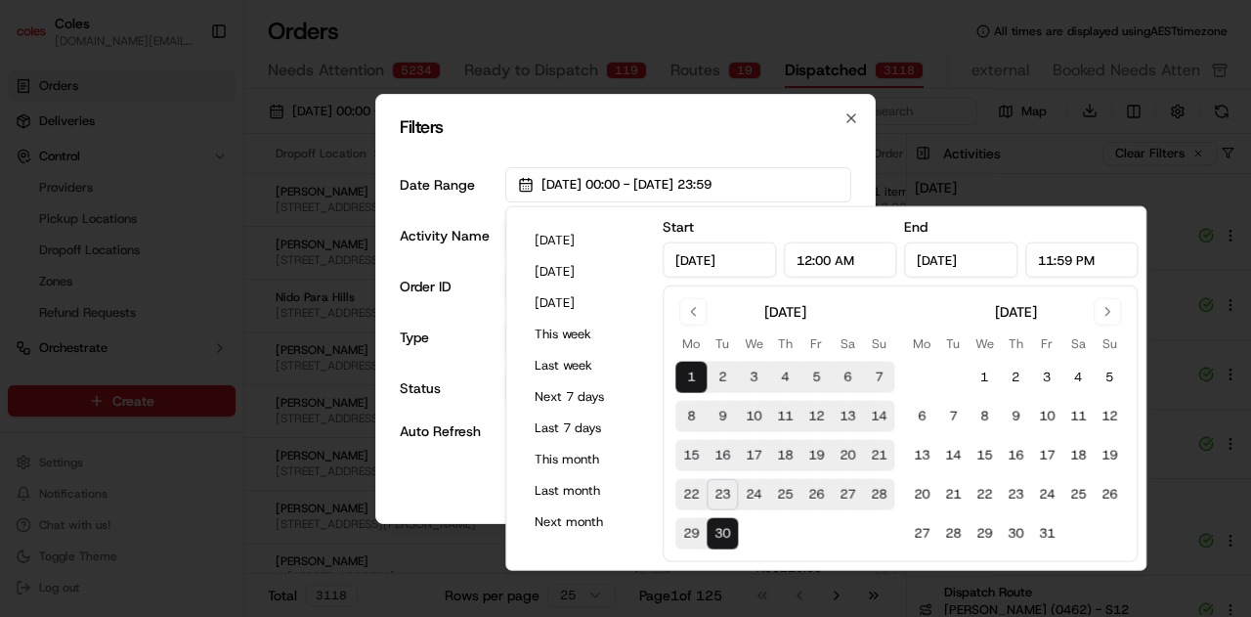 This screenshot has width=1251, height=617. Describe the element at coordinates (916, 227) in the screenshot. I see `label: End` at that location.